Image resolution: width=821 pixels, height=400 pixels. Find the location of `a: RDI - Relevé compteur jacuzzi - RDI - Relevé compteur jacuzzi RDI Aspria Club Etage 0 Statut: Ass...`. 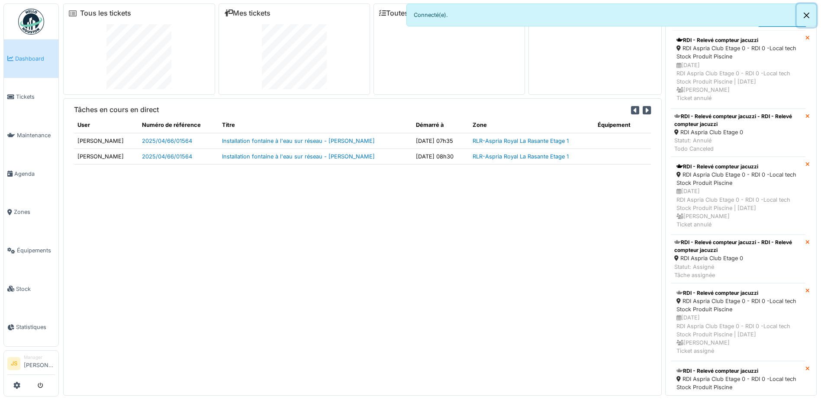

a: RDI - Relevé compteur jacuzzi - RDI - Relevé compteur jacuzzi RDI Aspria Club Etage 0 Statut: Ass... is located at coordinates (738, 259).